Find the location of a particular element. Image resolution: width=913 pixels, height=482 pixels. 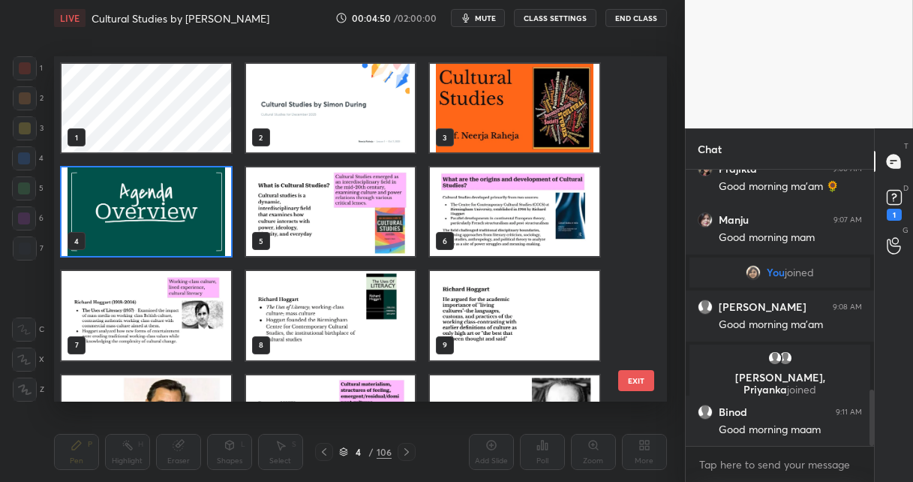

div: Z is located at coordinates (29, 389).